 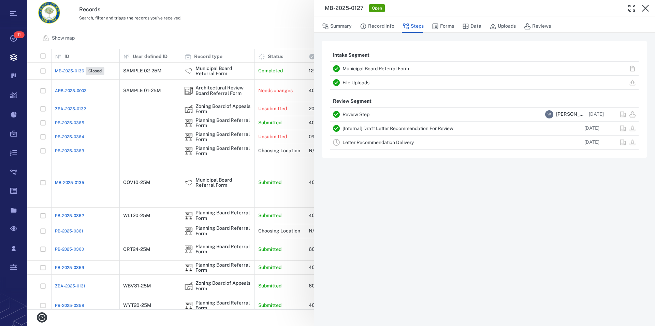 What do you see at coordinates (356, 83) in the screenshot?
I see `a: File Uploads` at bounding box center [356, 83].